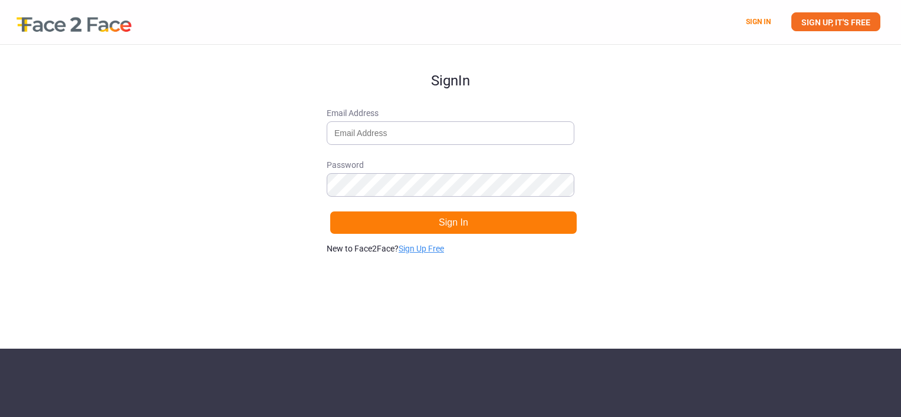 The image size is (901, 417). I want to click on span: Password, so click(450, 165).